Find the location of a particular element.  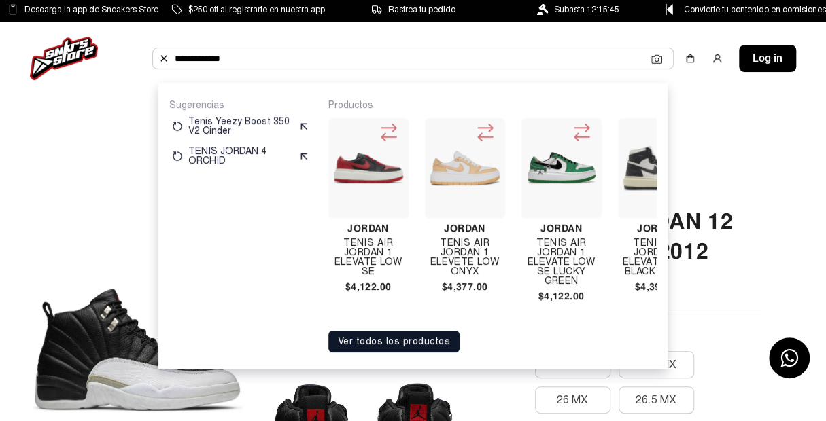

span: Log in is located at coordinates (767, 58).